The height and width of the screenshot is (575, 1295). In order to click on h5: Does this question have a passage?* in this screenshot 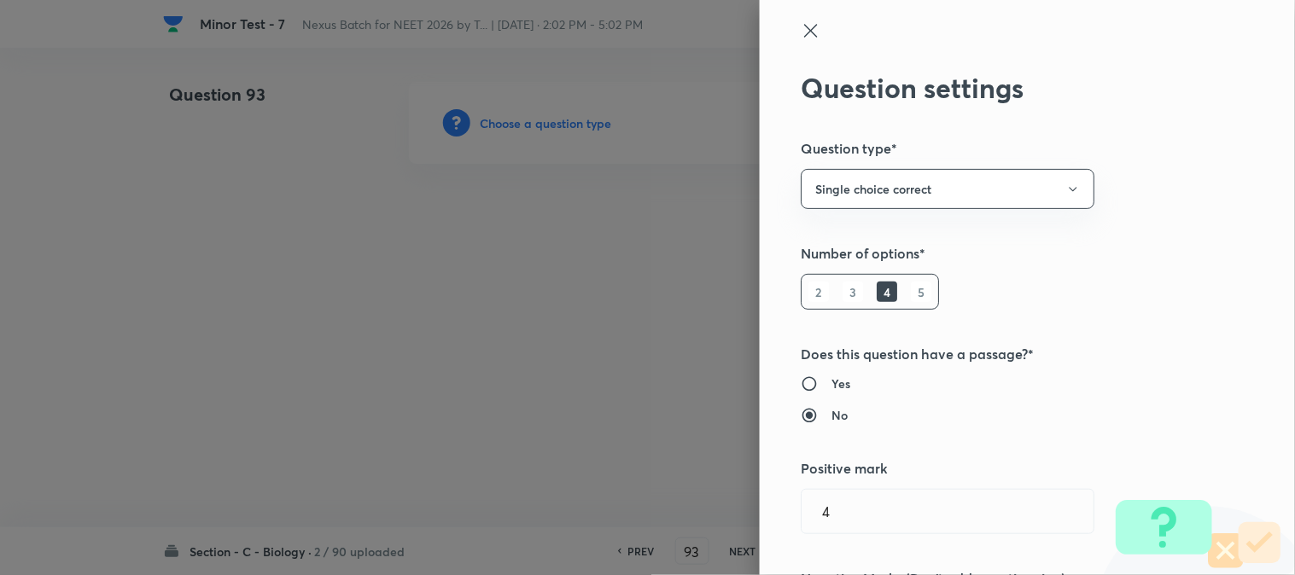, I will do `click(999, 354)`.